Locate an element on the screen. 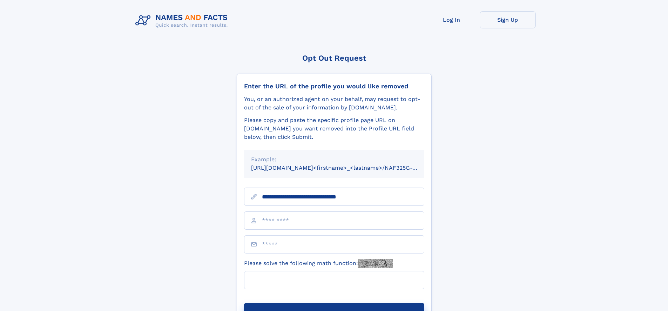  label: Please solve the following math function: is located at coordinates (318, 264).